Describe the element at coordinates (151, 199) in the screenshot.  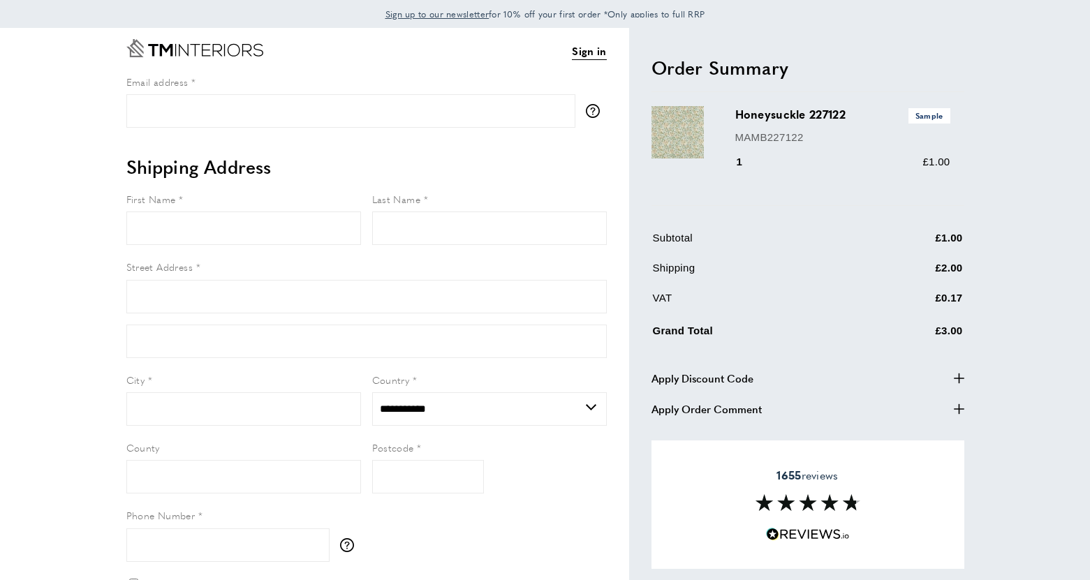
I see `span: First Name` at that location.